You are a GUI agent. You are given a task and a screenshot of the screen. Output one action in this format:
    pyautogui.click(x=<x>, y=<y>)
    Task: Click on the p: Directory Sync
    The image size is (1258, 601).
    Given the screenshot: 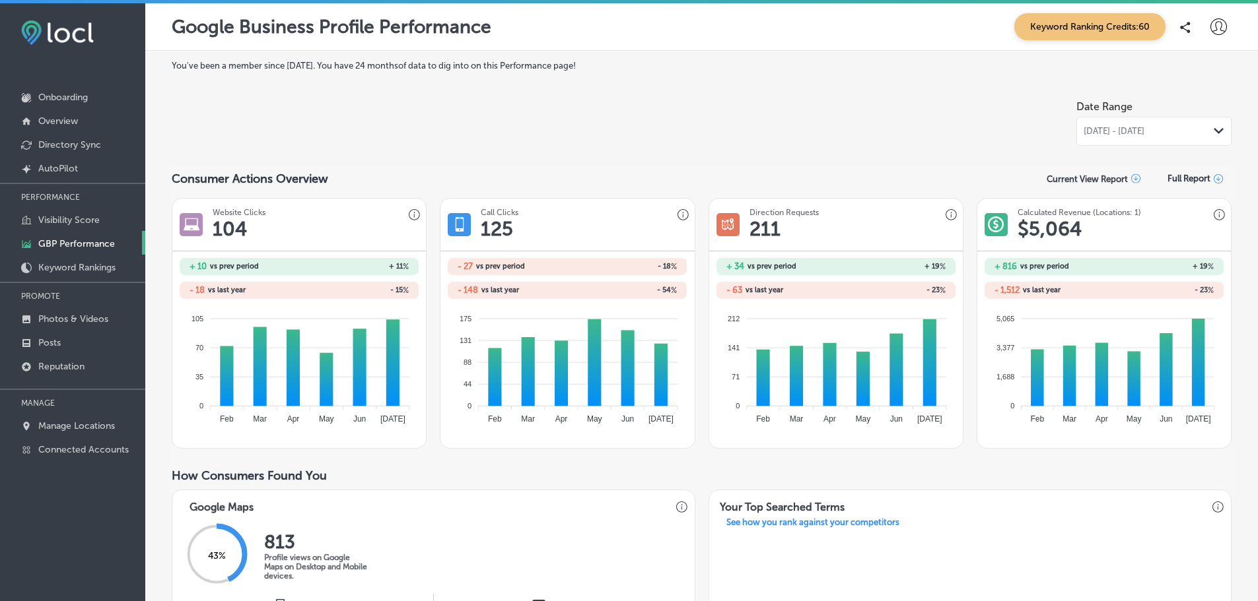 What is the action you would take?
    pyautogui.click(x=69, y=145)
    